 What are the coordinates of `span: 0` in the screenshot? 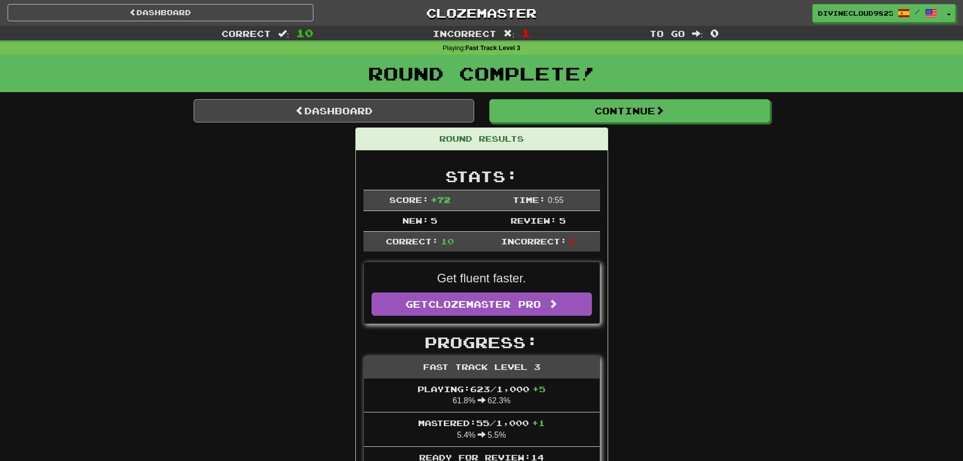 It's located at (714, 33).